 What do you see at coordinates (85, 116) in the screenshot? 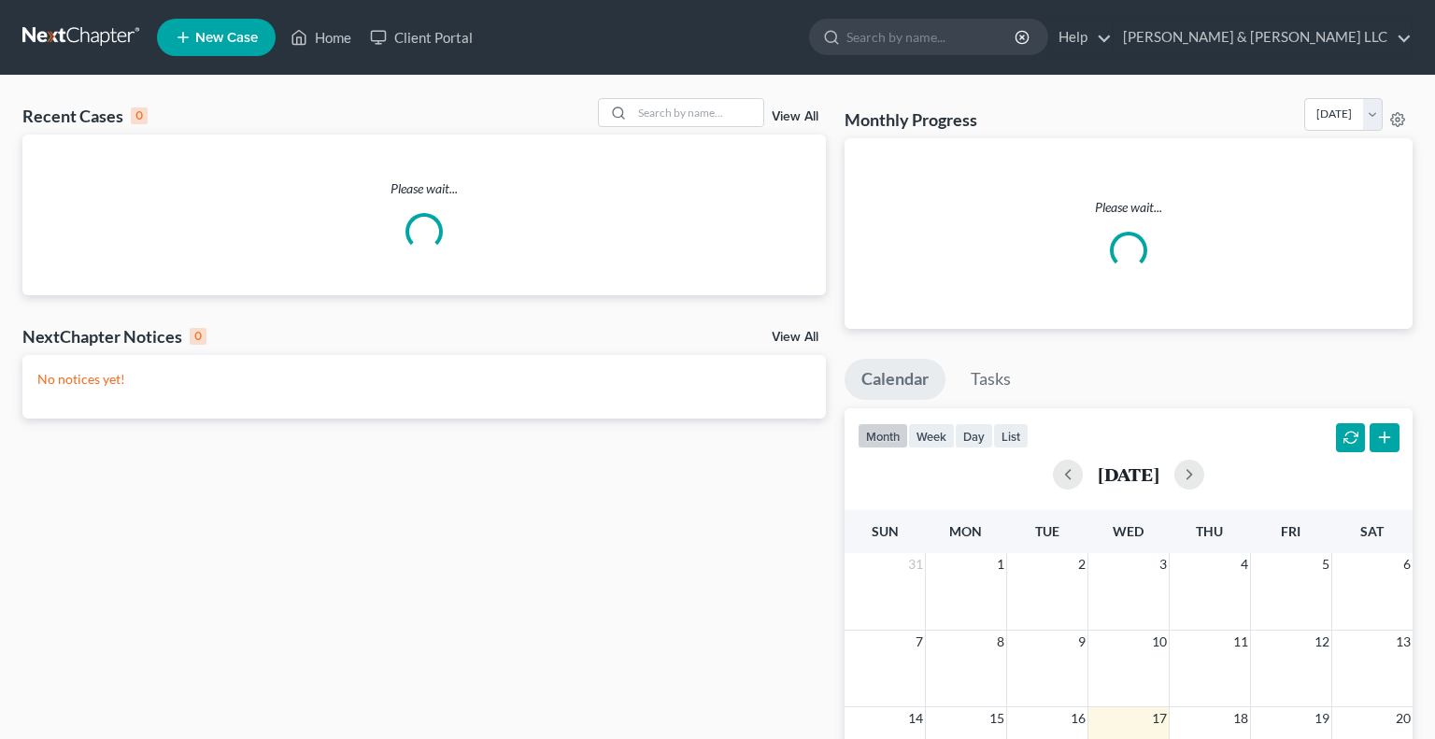
I see `div: Recent Cases` at bounding box center [85, 116].